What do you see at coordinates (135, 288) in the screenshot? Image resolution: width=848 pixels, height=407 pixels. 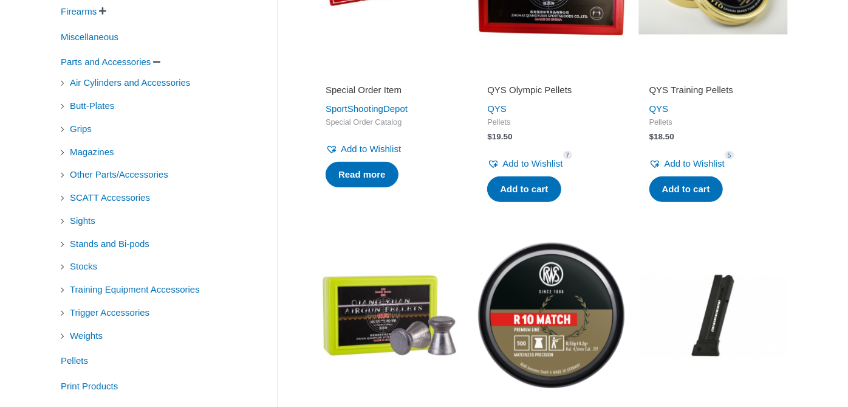 I see `a: Training Equipment Accessories` at bounding box center [135, 288].